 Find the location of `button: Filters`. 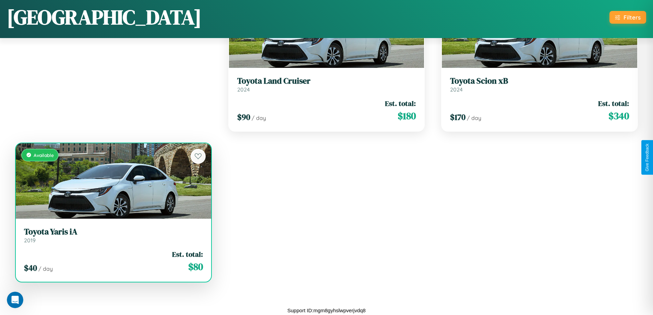

button: Filters is located at coordinates (627, 17).